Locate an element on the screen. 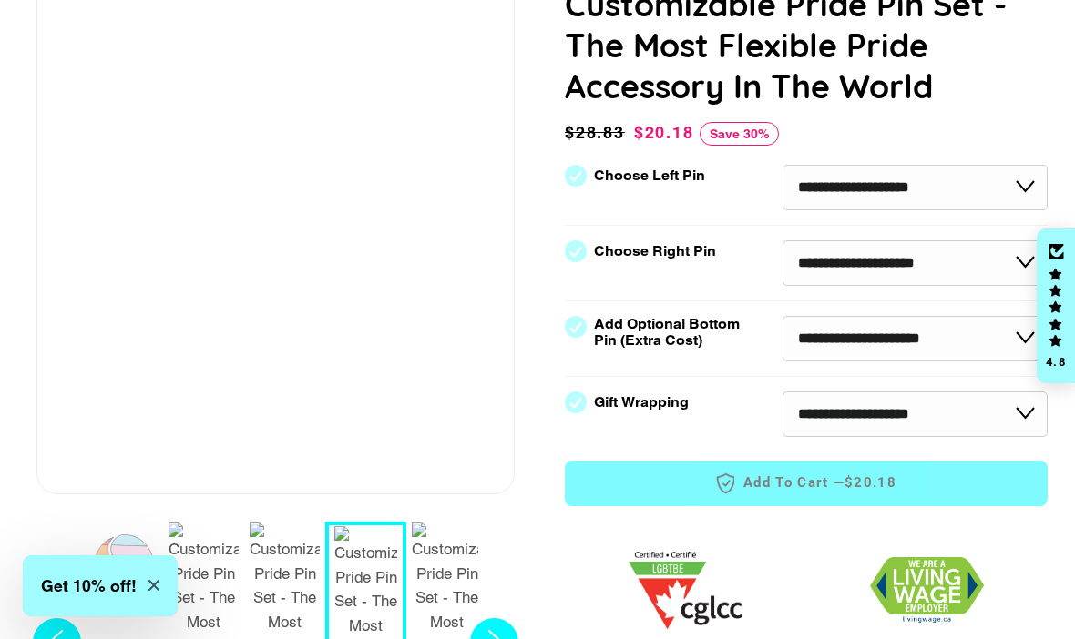 The image size is (1075, 639). img: 1705457225.png is located at coordinates (685, 590).